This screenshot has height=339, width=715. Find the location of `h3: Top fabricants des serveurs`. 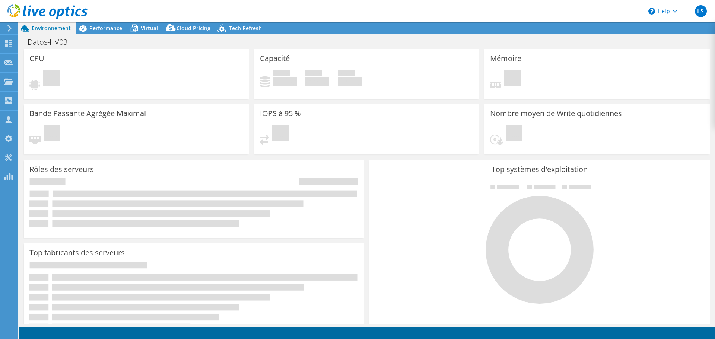

h3: Top fabricants des serveurs is located at coordinates (77, 253).